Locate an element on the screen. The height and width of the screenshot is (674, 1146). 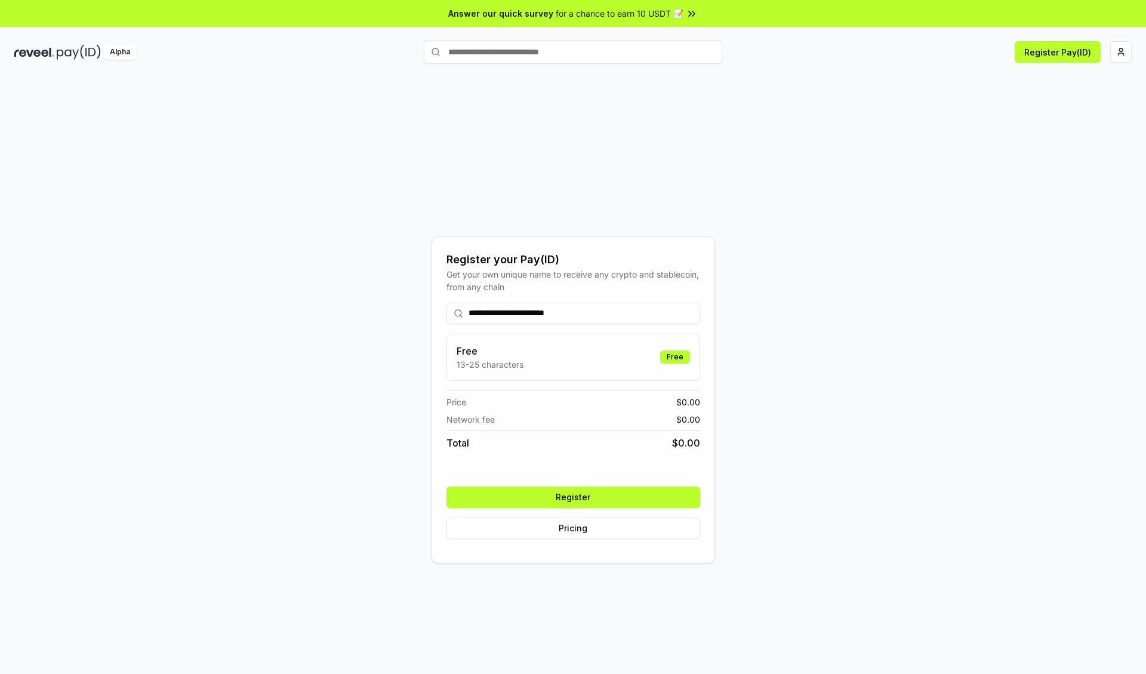
img: pay_id is located at coordinates (79, 52).